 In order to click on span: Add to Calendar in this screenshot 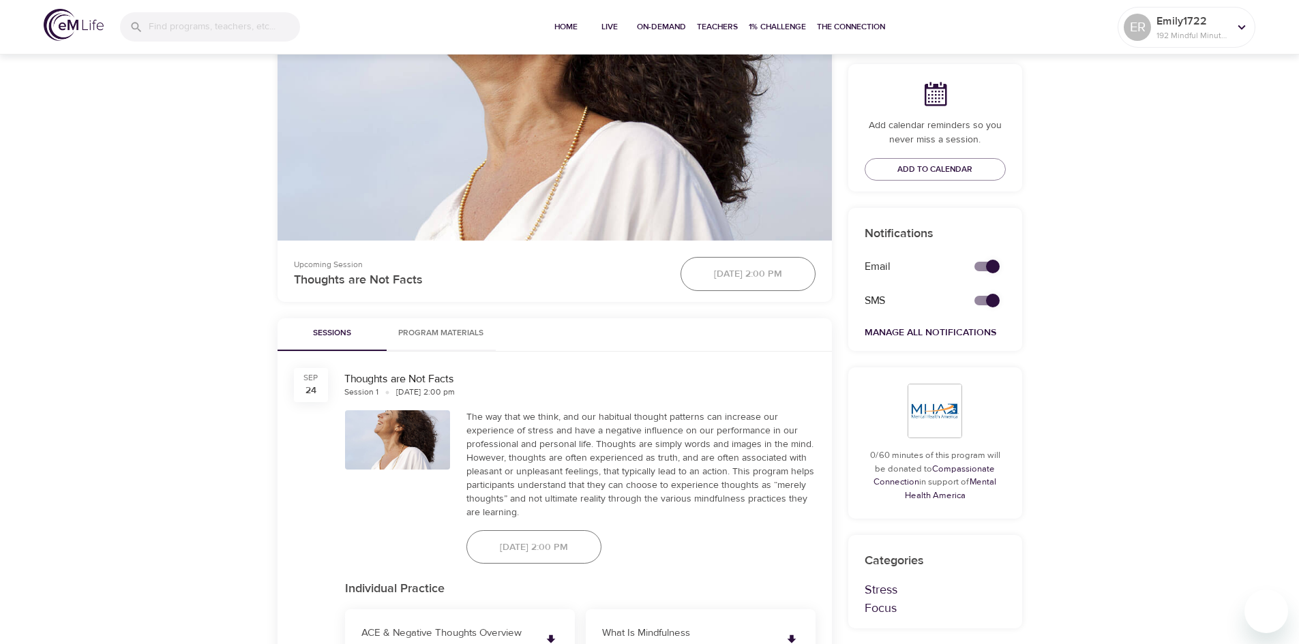, I will do `click(935, 169)`.